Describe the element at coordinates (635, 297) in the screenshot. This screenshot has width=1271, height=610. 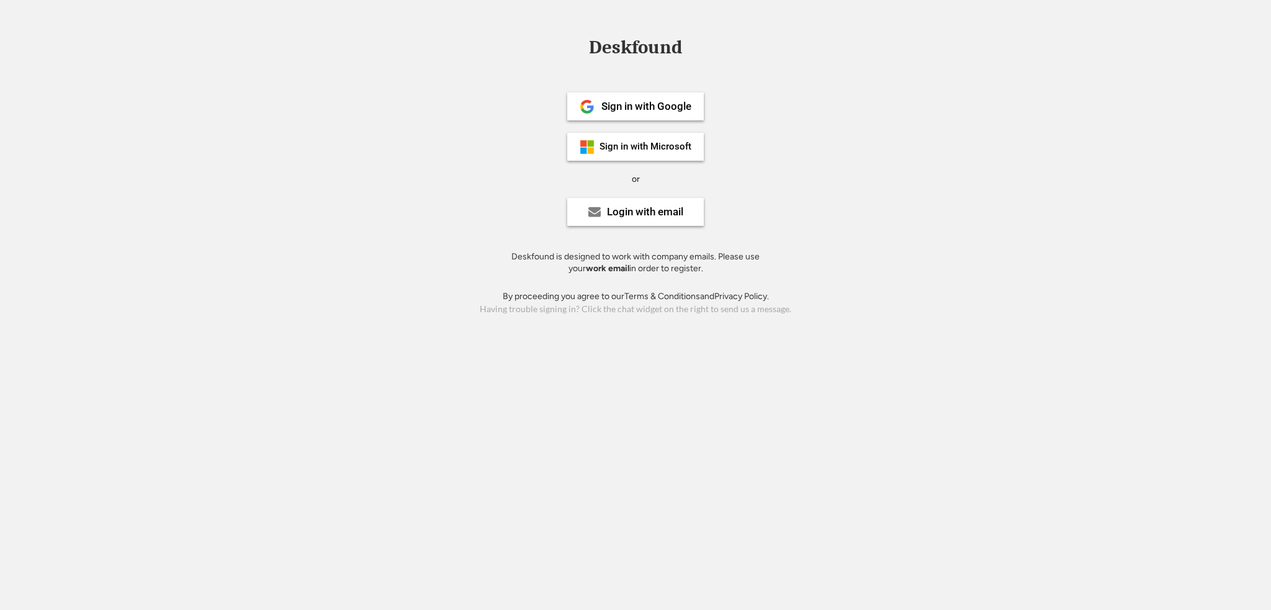
I see `div: By proceeding you agree to our and` at that location.